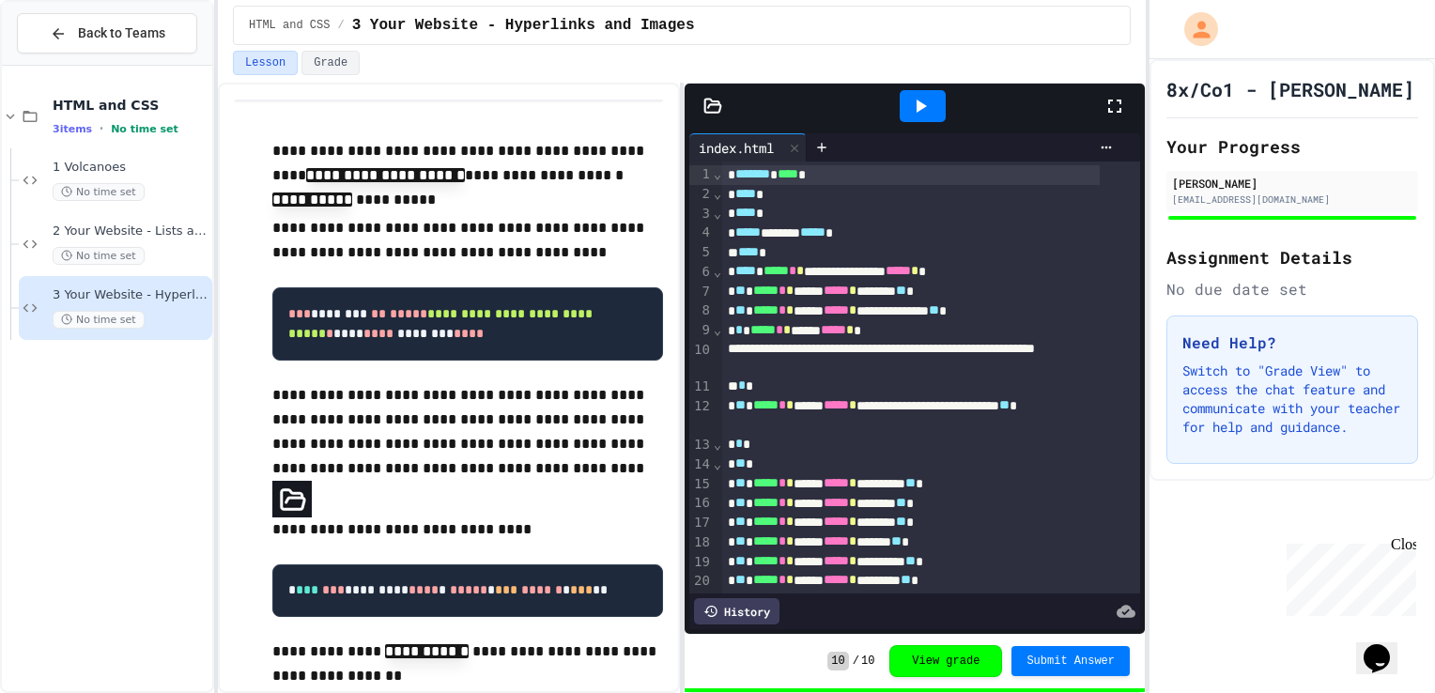 This screenshot has width=1435, height=693. Describe the element at coordinates (701, 292) in the screenshot. I see `div: 7` at that location.